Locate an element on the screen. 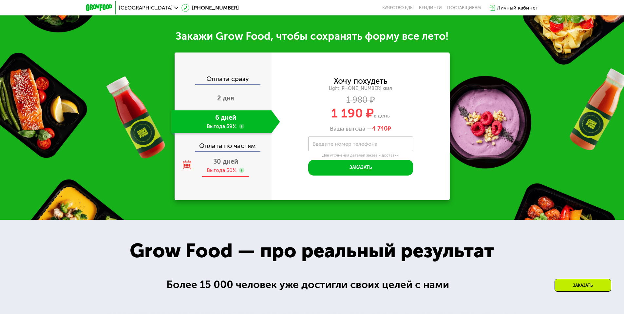 Image resolution: width=624 pixels, height=314 pixels. label: Введите номер телефона is located at coordinates (345, 144).